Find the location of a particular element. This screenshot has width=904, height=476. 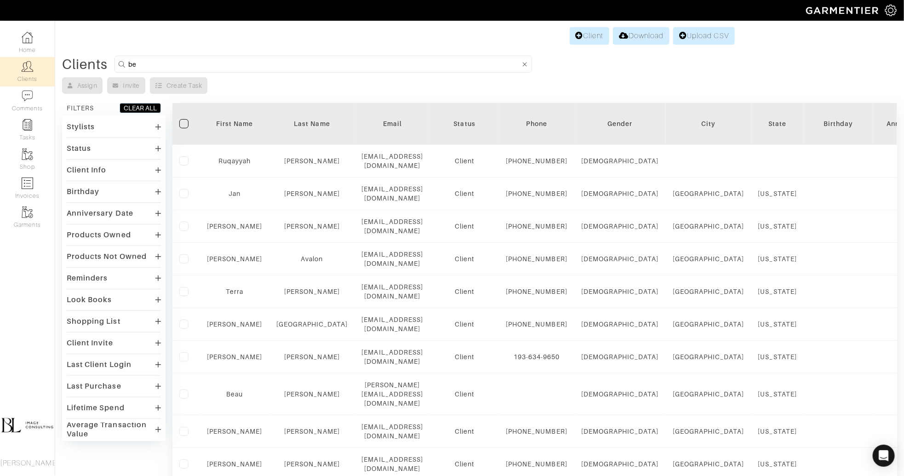

div: Client Invite is located at coordinates (90, 343).